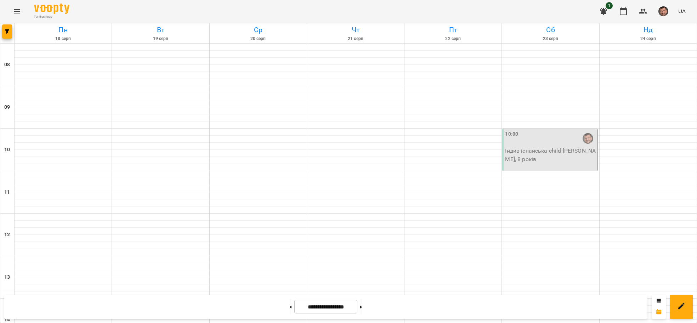 This screenshot has height=323, width=697. I want to click on button: UA, so click(682, 11).